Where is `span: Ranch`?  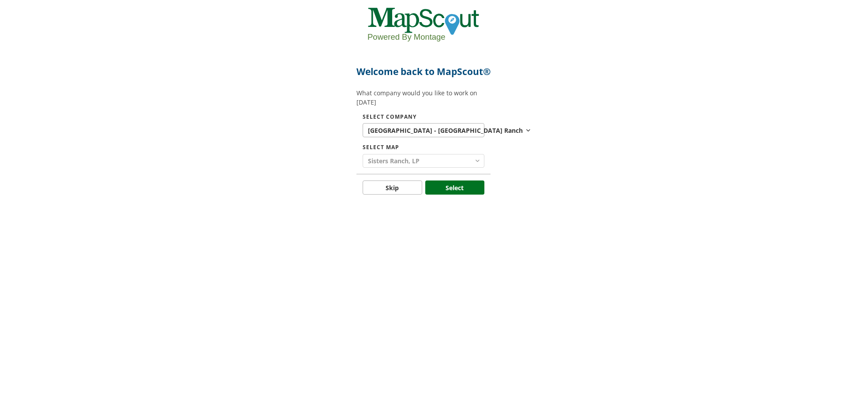
span: Ranch is located at coordinates (513, 130).